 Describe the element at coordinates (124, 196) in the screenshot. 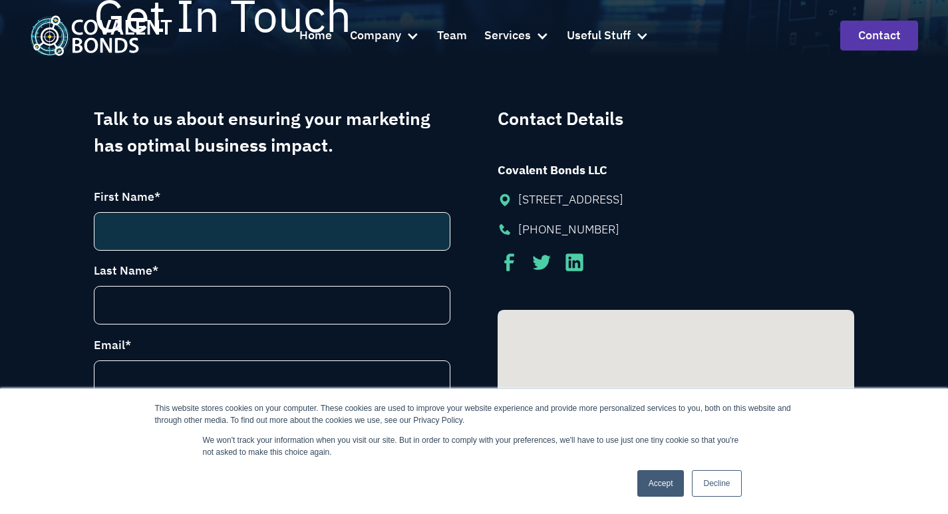

I see `span: First Name` at that location.